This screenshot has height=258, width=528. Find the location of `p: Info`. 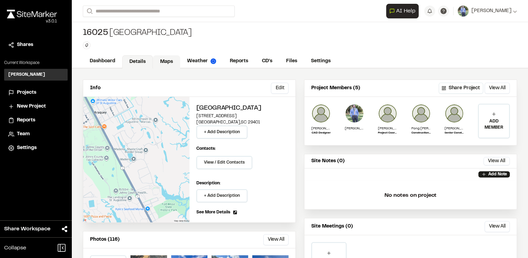

p: Info is located at coordinates (95, 88).